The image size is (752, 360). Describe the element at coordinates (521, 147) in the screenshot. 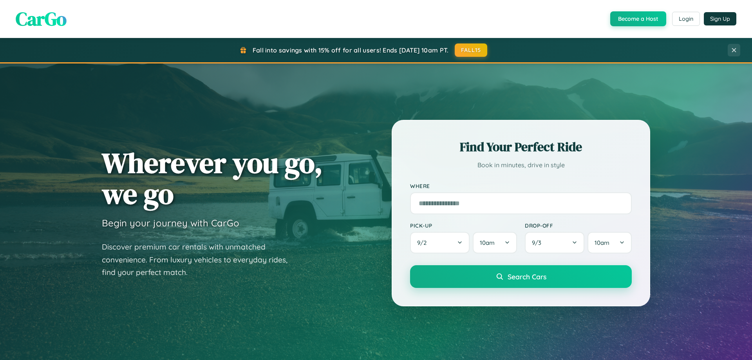

I see `h2: Find Your Perfect Ride` at that location.